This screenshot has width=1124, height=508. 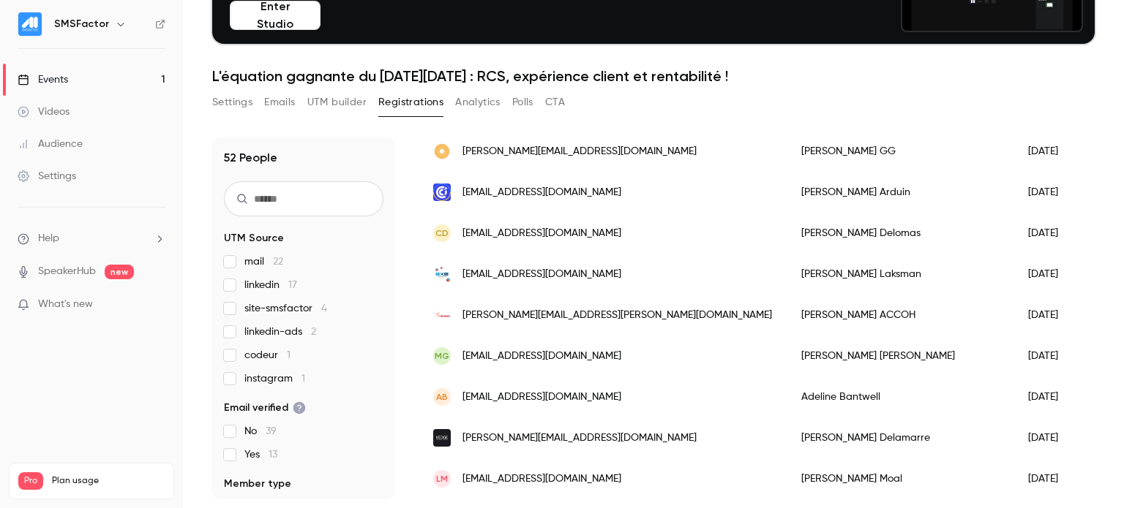 What do you see at coordinates (258, 484) in the screenshot?
I see `span: Member type` at bounding box center [258, 484].